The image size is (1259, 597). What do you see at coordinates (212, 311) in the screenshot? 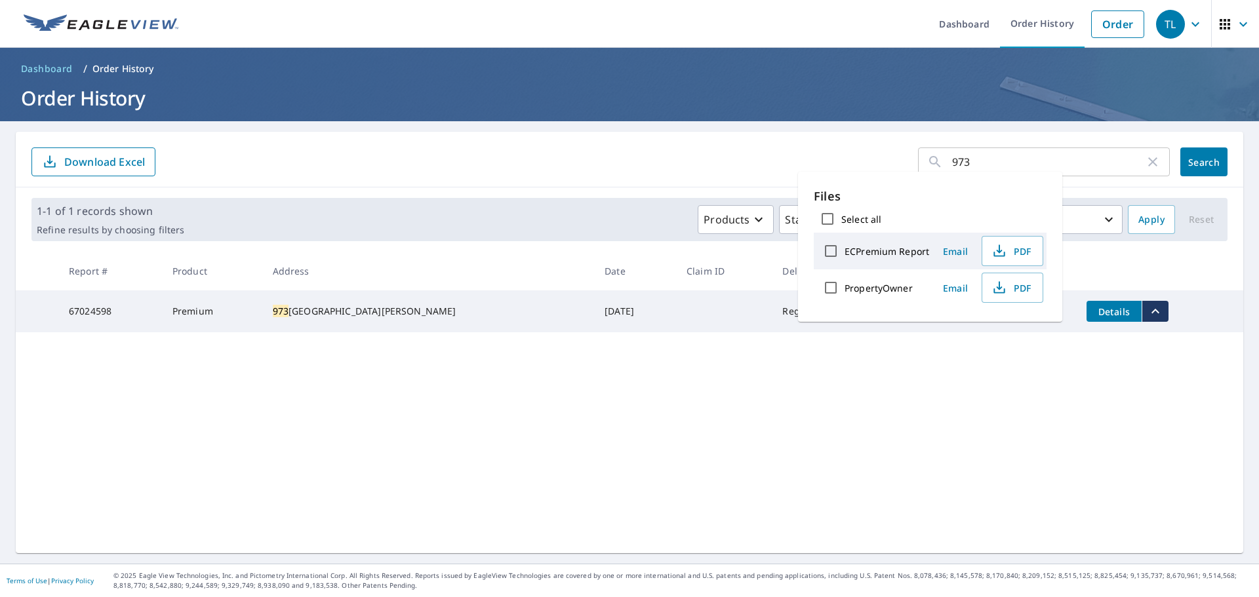
I see `td: Premium` at bounding box center [212, 311].